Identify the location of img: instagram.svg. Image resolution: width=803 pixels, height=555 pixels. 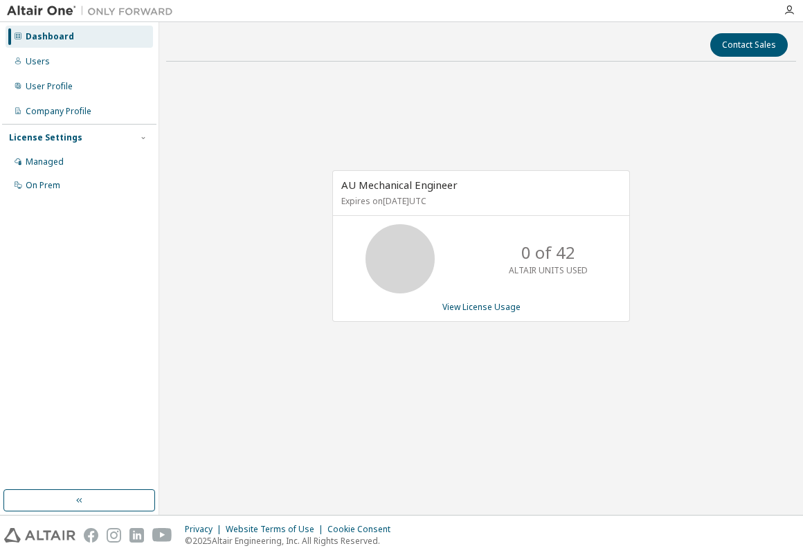
(114, 535).